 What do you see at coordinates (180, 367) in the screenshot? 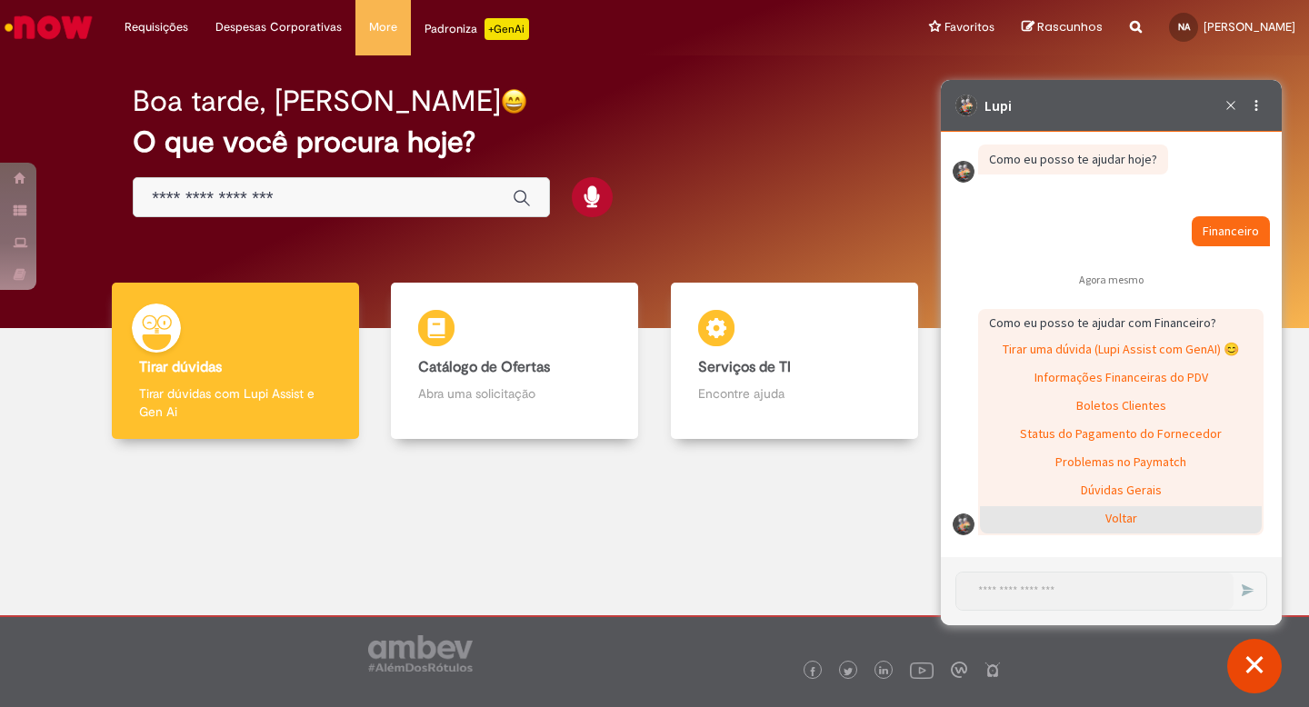
I see `b: Tirar dúvidas` at bounding box center [180, 367].